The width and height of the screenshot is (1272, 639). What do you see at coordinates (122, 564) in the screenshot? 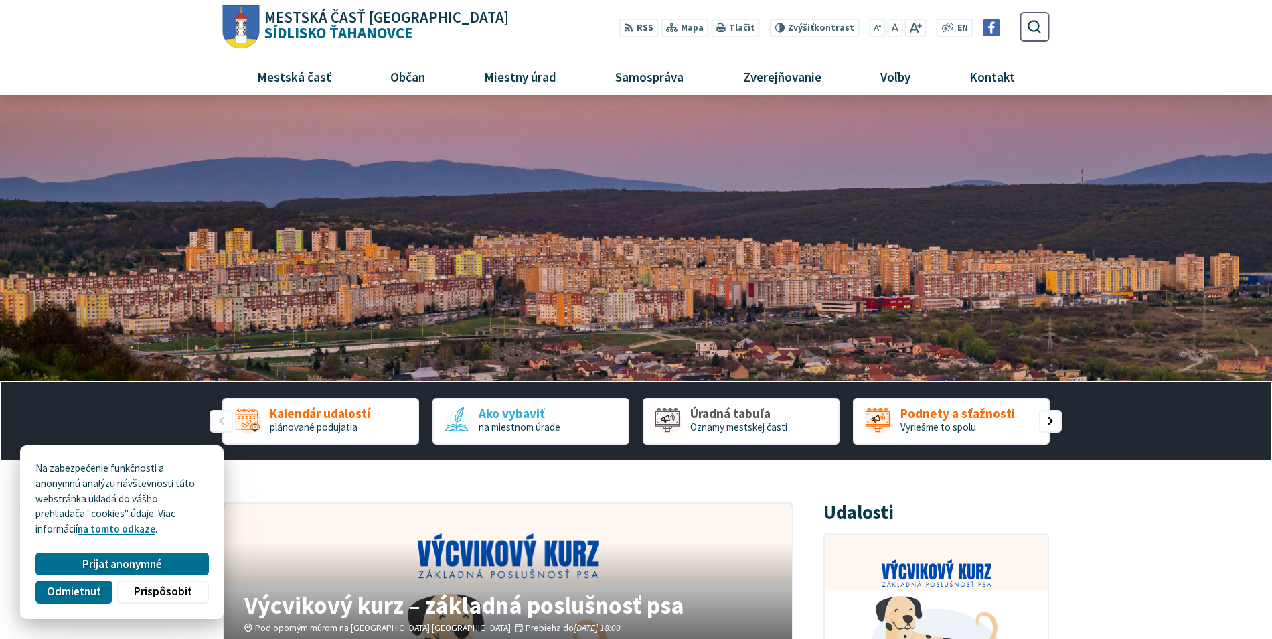
I see `span: Prijať anonymné` at bounding box center [122, 564].